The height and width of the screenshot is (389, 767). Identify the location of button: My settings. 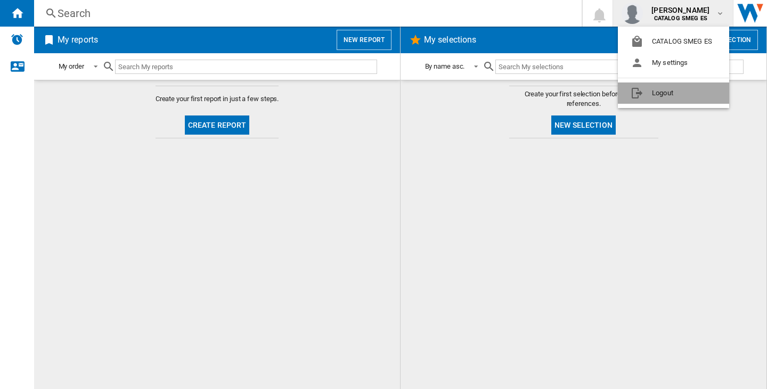
(673, 63).